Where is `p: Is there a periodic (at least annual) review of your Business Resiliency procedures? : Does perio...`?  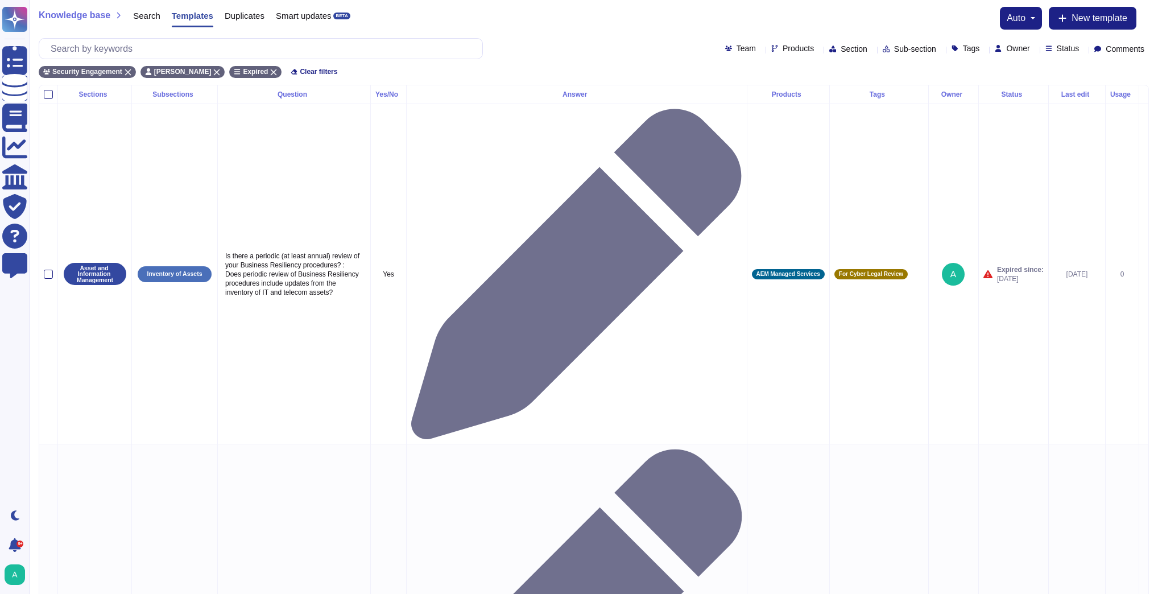
p: Is there a periodic (at least annual) review of your Business Resiliency procedures? : Does perio... is located at coordinates (294, 274).